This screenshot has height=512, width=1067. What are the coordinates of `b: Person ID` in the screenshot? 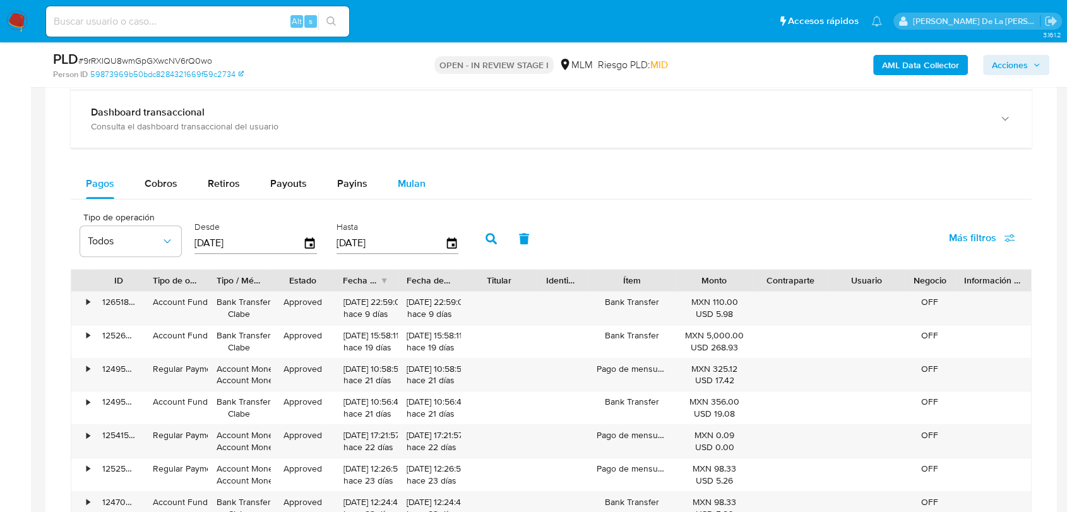 It's located at (70, 75).